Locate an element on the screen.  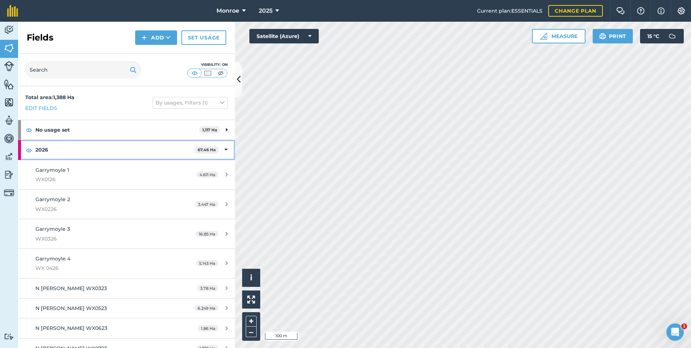
span: Garrymoyle 3 is located at coordinates (53, 229).